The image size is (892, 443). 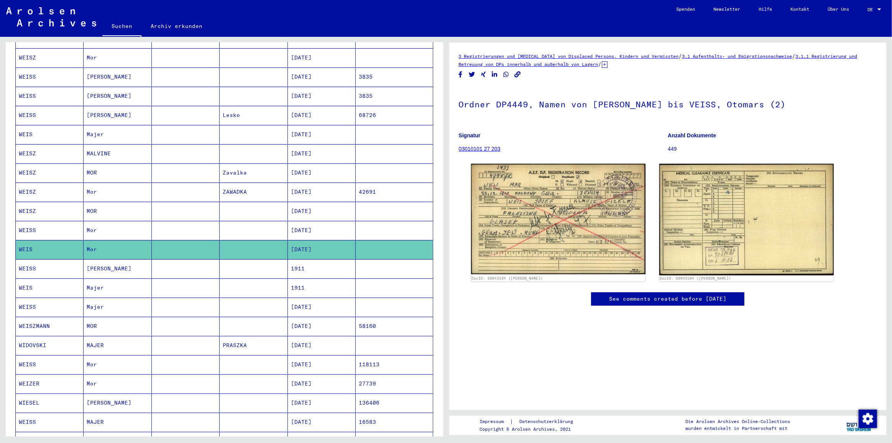 What do you see at coordinates (868, 419) in the screenshot?
I see `img: Zustimmung ändern` at bounding box center [868, 419].